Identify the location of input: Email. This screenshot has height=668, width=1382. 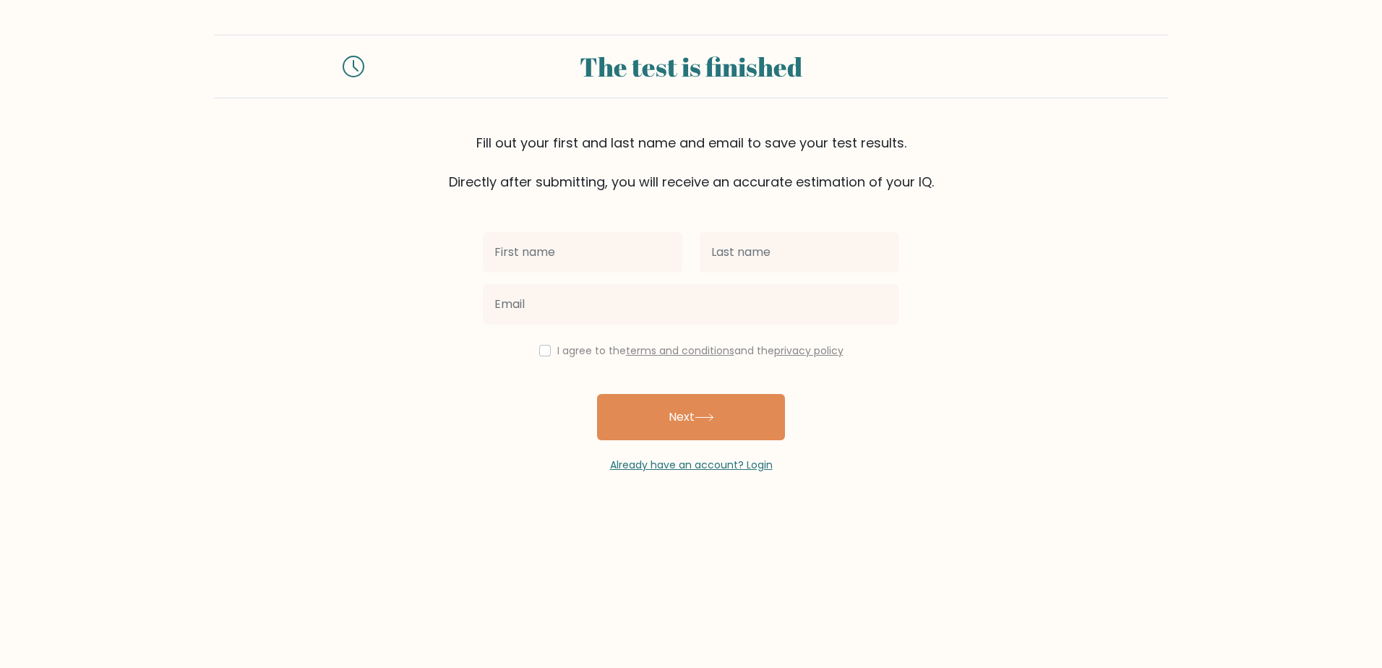
(691, 304).